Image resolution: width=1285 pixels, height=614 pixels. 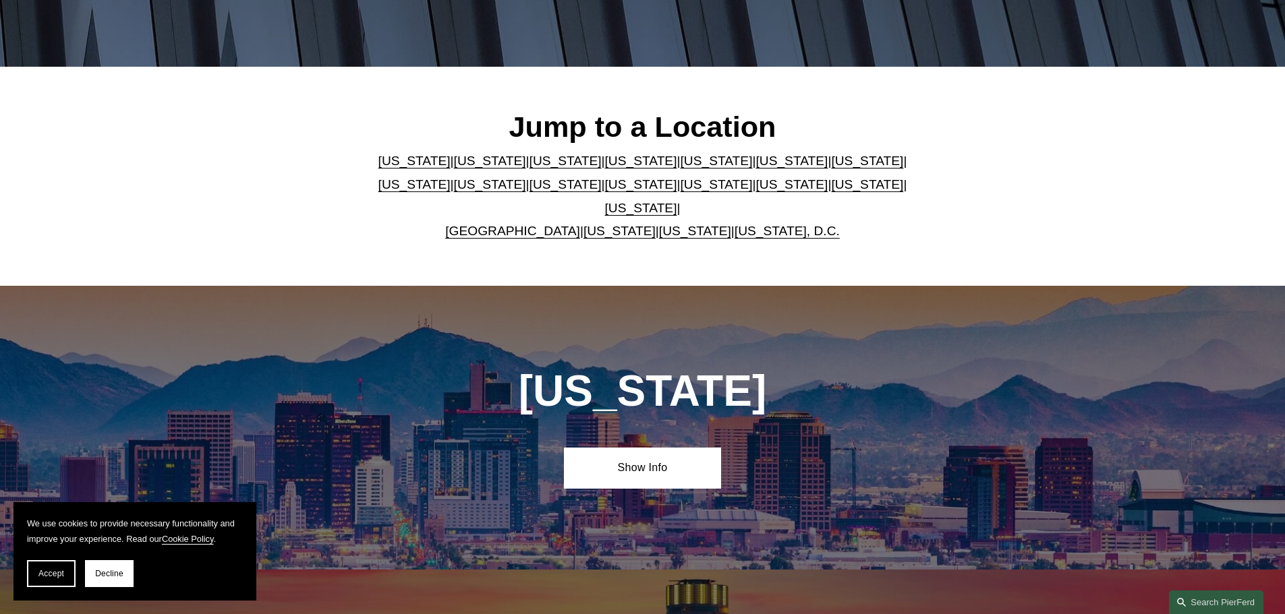 What do you see at coordinates (135, 531) in the screenshot?
I see `p: We use cookies to provide necessary functionality and improve your experience. Read our .` at bounding box center [135, 531].